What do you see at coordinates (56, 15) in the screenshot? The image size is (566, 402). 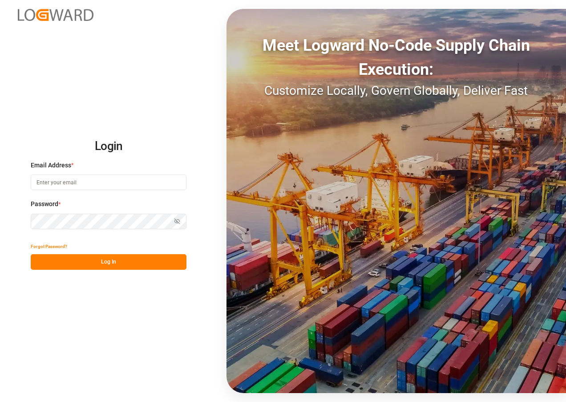 I see `img: Logward_new_orange.png` at bounding box center [56, 15].